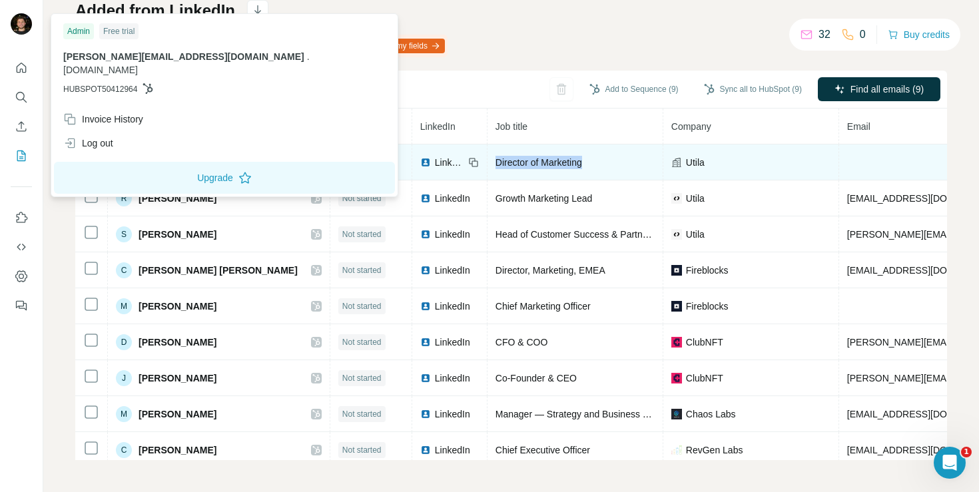 This screenshot has height=492, width=979. Describe the element at coordinates (691, 127) in the screenshot. I see `span: Company` at that location.